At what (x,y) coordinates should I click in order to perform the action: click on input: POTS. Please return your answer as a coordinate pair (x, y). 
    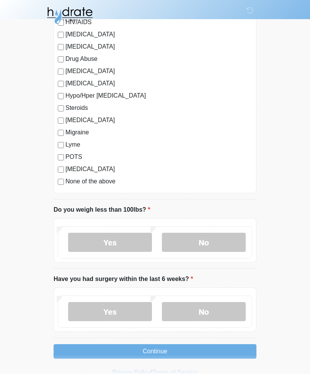
    Looking at the image, I should click on (61, 157).